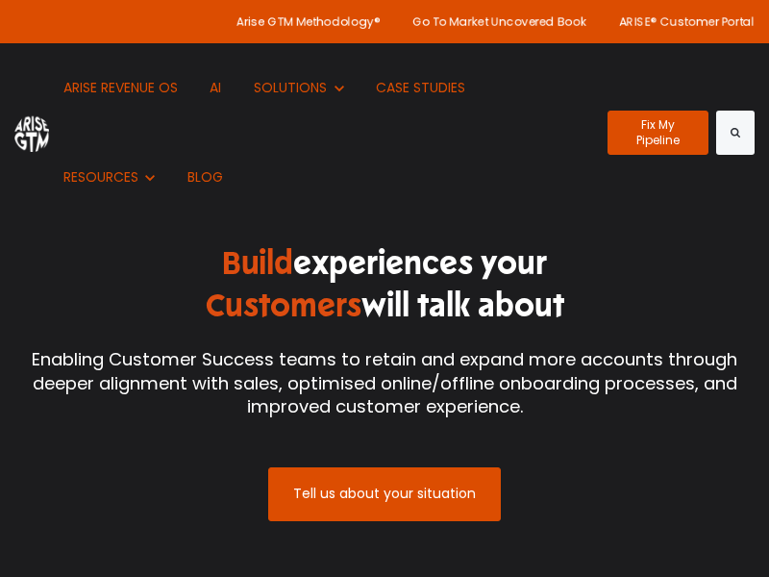  I want to click on span: Customers, so click(284, 305).